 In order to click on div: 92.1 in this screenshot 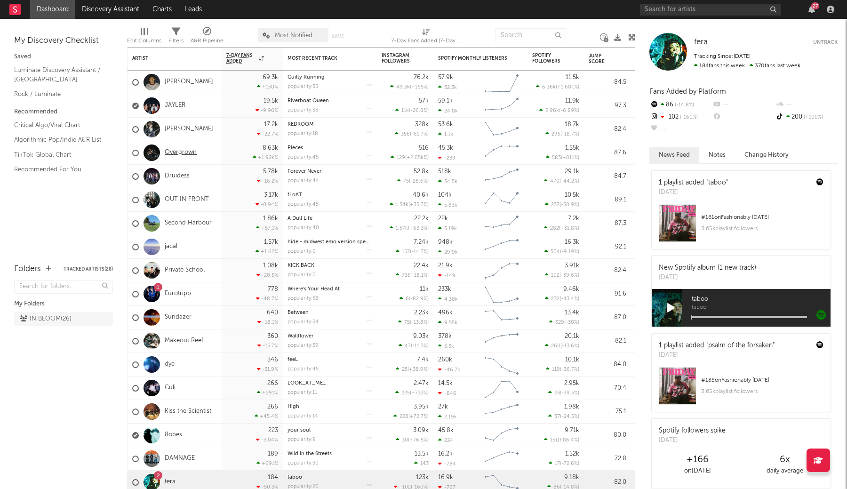, I will do `click(607, 247)`.